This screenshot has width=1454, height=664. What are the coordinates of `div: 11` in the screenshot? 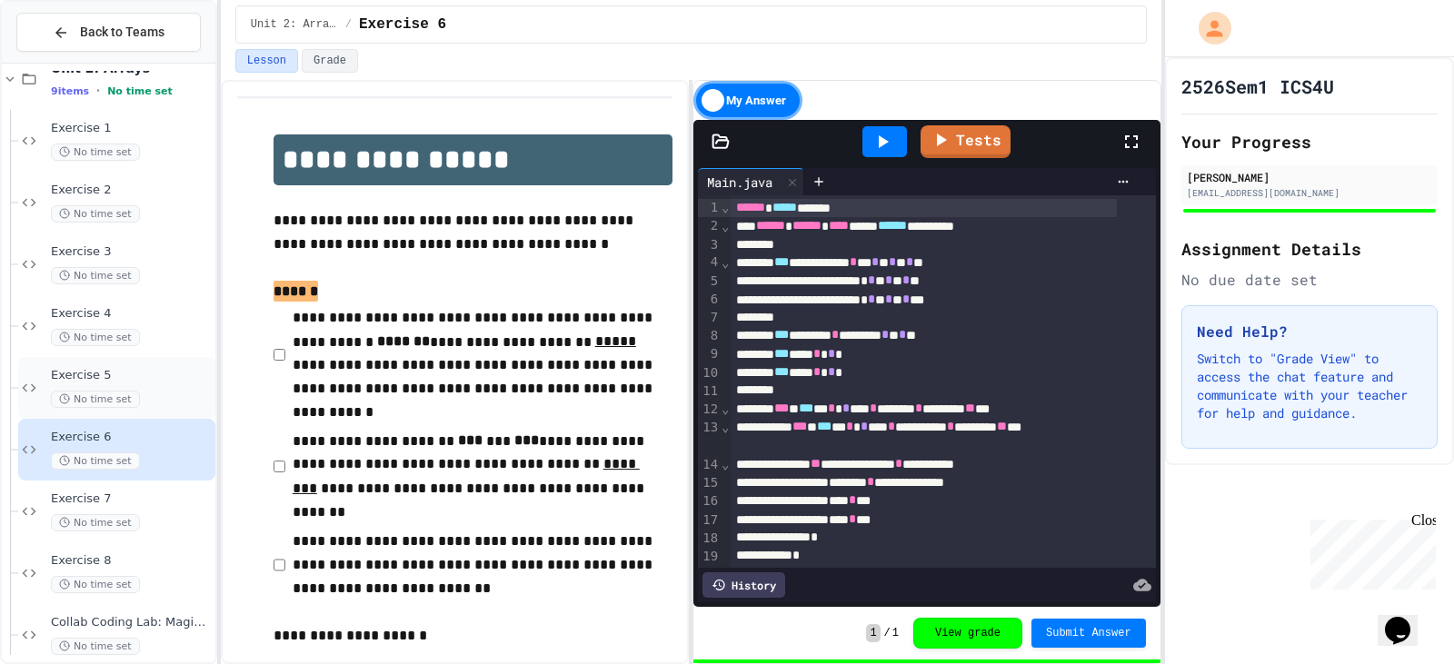 It's located at (709, 392).